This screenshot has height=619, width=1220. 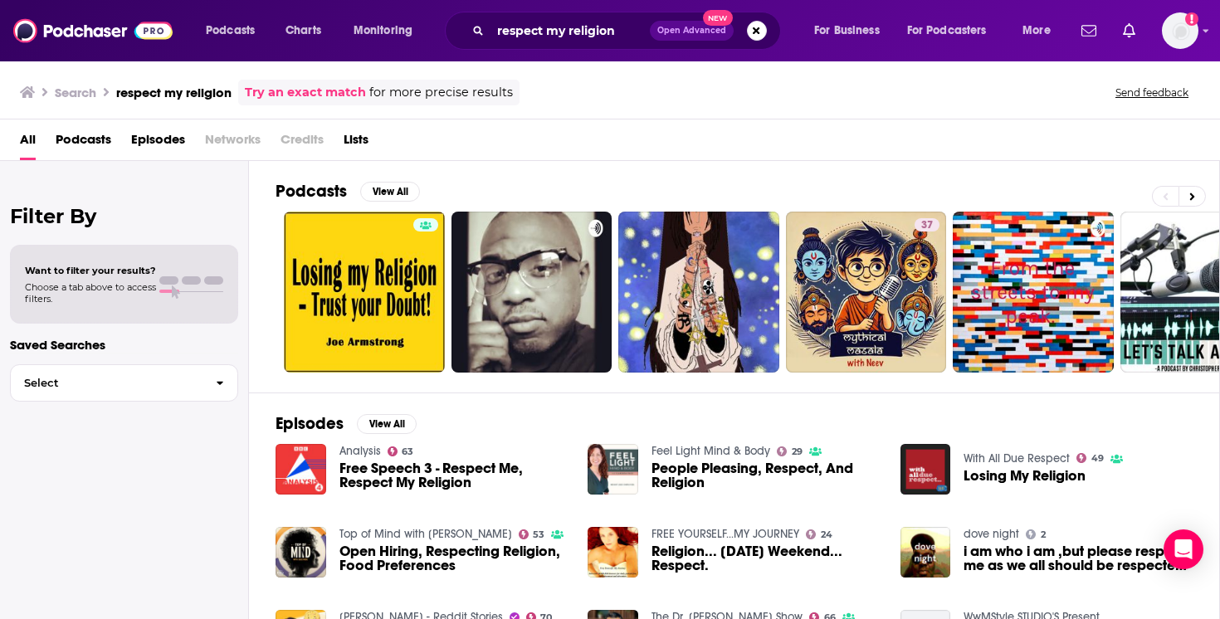 What do you see at coordinates (991, 534) in the screenshot?
I see `a: dove night` at bounding box center [991, 534].